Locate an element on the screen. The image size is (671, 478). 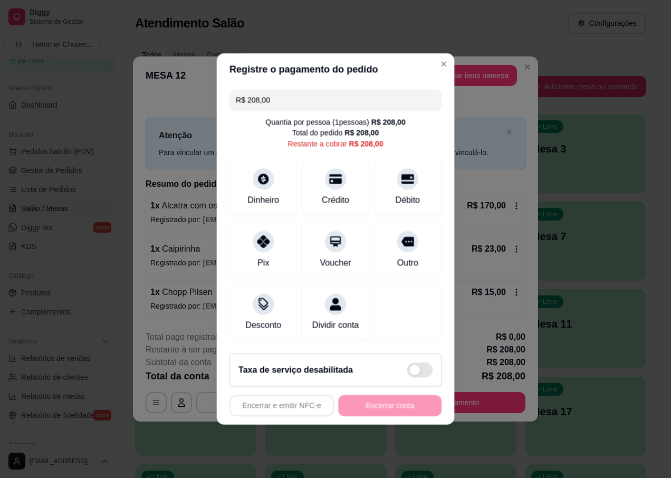
div: Voucher is located at coordinates (335, 263).